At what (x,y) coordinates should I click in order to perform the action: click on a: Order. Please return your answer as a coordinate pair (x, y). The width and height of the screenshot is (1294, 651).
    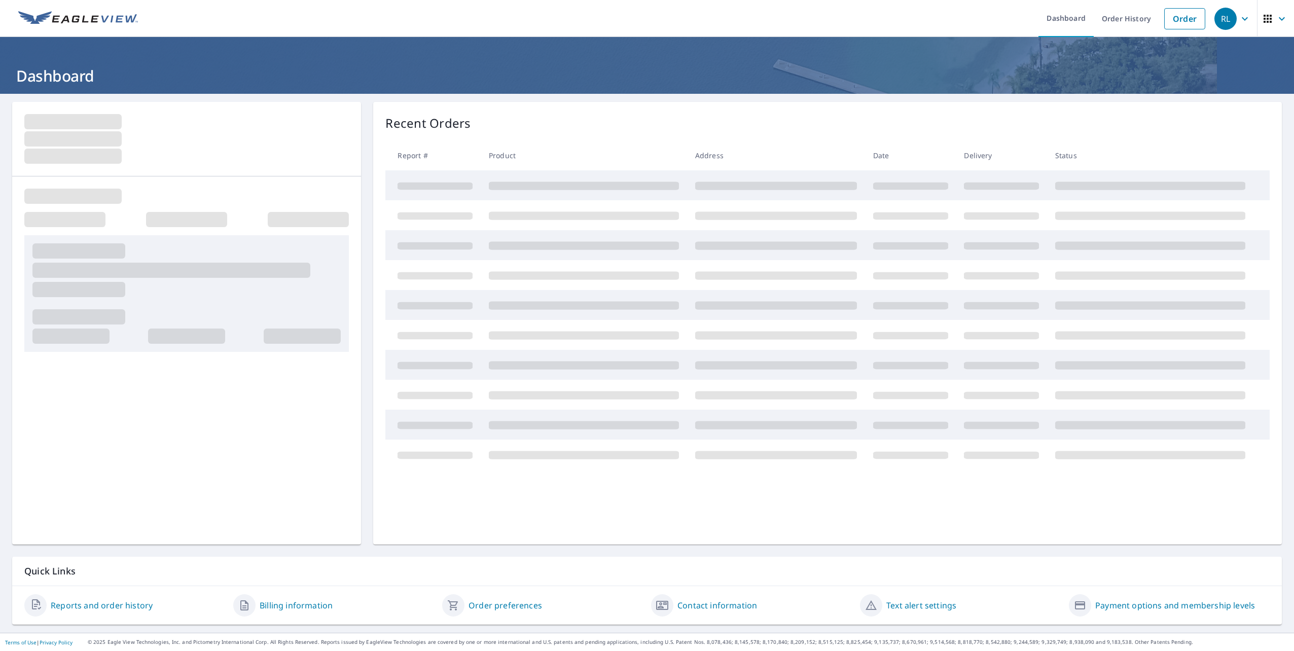
    Looking at the image, I should click on (1184, 19).